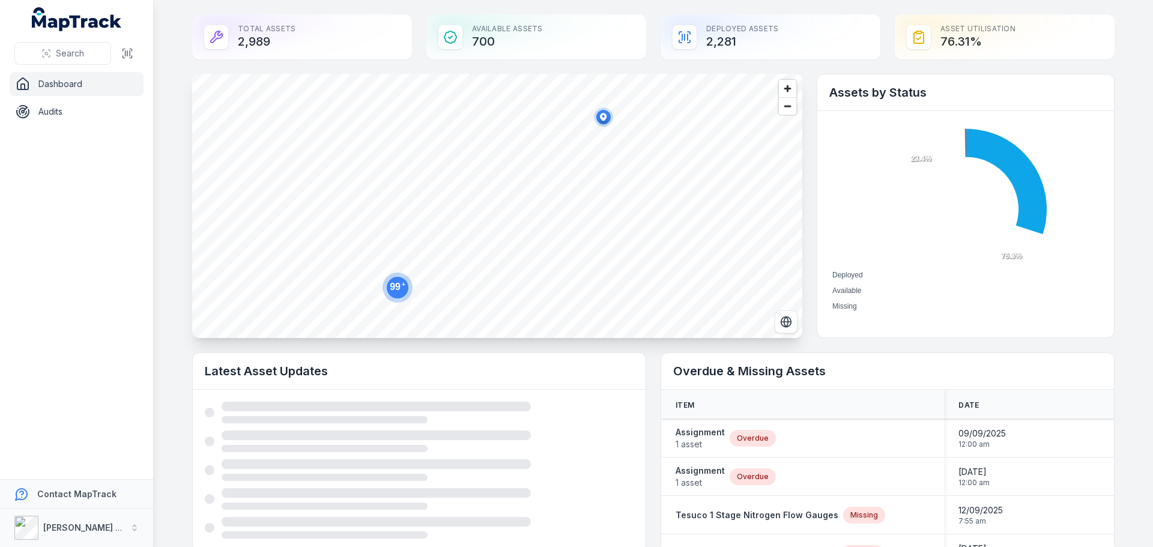 The height and width of the screenshot is (547, 1153). I want to click on div: Missing, so click(864, 515).